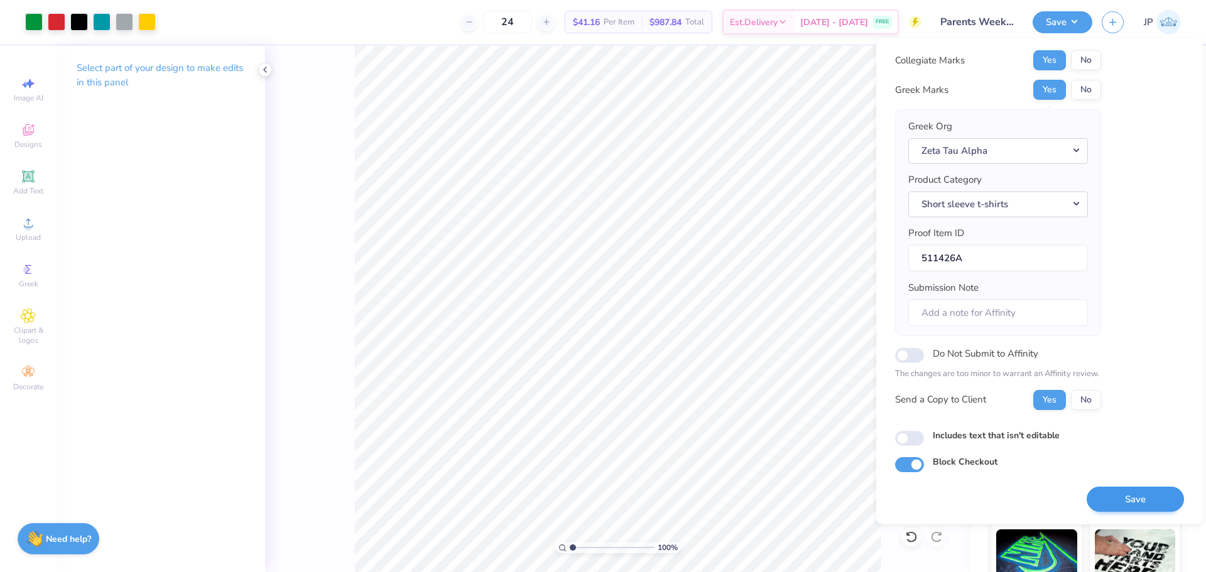 The width and height of the screenshot is (1206, 572). I want to click on label: Block Checkout, so click(965, 462).